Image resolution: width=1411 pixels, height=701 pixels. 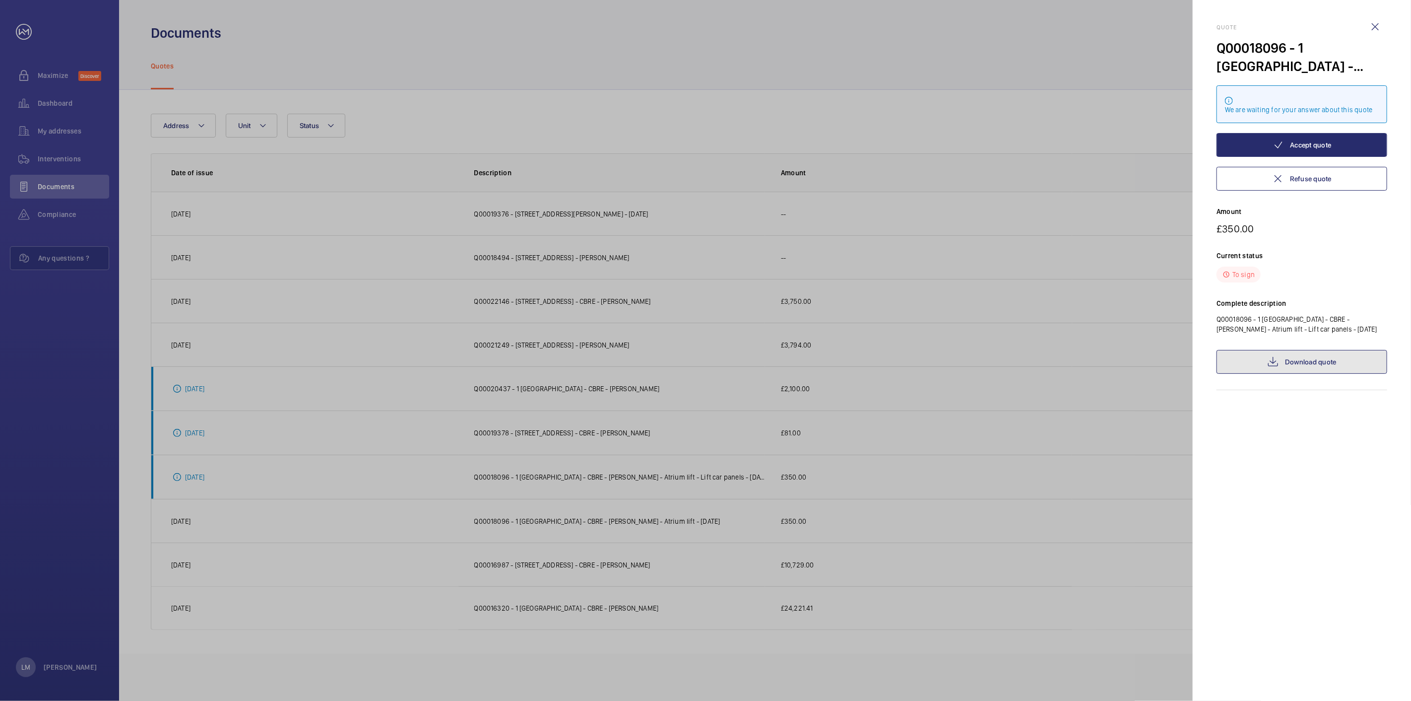 I want to click on button: Accept quote, so click(x=1302, y=145).